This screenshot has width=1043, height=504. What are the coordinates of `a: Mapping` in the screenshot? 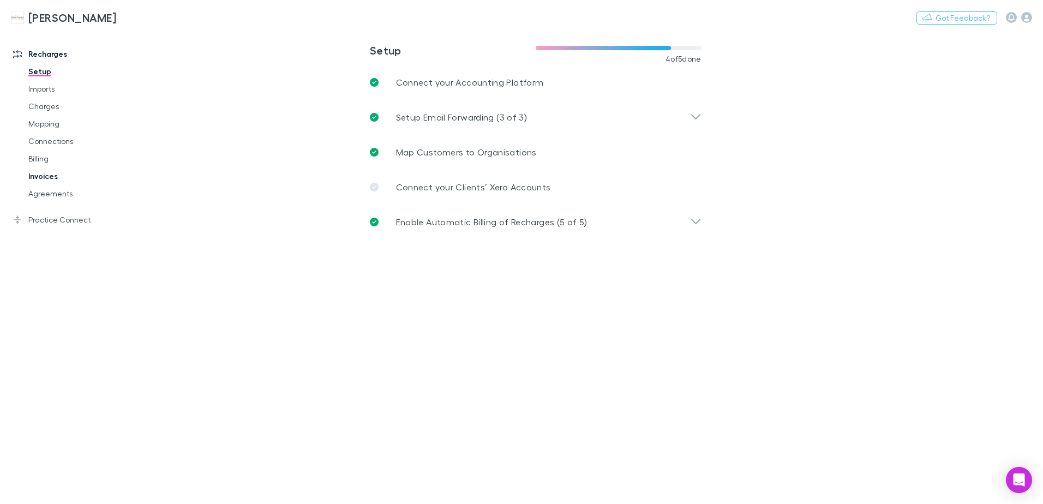 It's located at (82, 124).